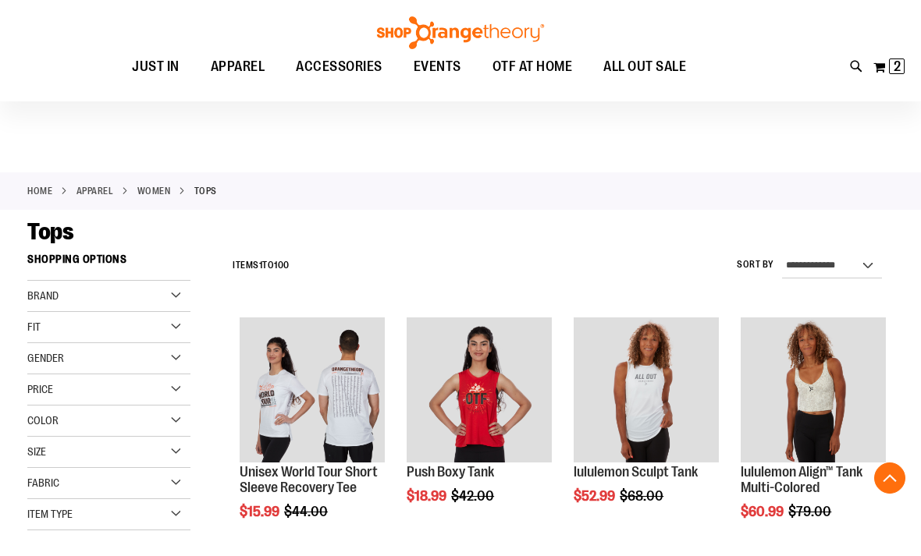 Image resolution: width=921 pixels, height=556 pixels. Describe the element at coordinates (479, 390) in the screenshot. I see `img: Product image for Push Boxy Tank` at that location.